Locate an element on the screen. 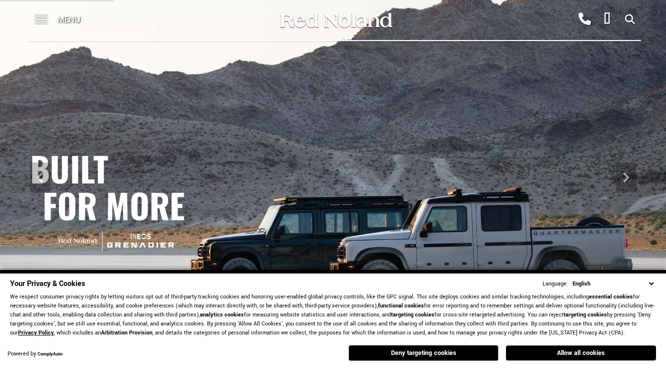 The image size is (666, 368). a: Privacy Policy is located at coordinates (36, 332).